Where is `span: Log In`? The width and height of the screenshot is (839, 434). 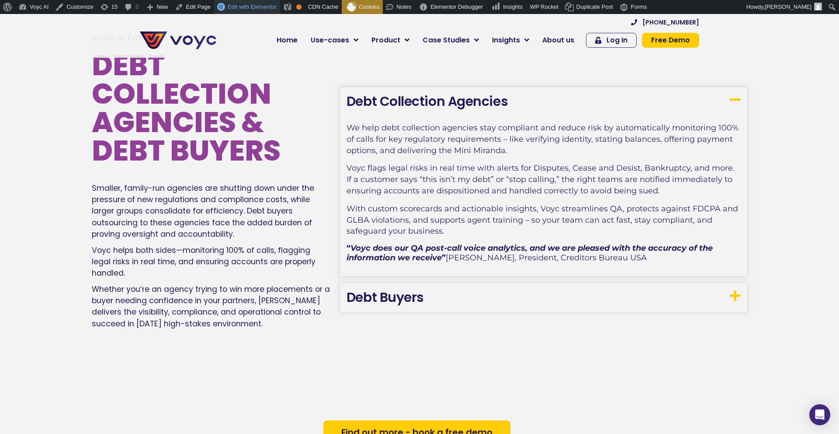
span: Log In is located at coordinates (617, 40).